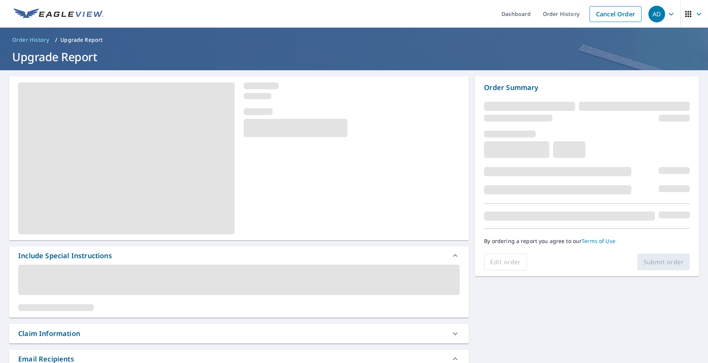 The image size is (708, 363). Describe the element at coordinates (81, 40) in the screenshot. I see `p: Upgrade Report` at that location.